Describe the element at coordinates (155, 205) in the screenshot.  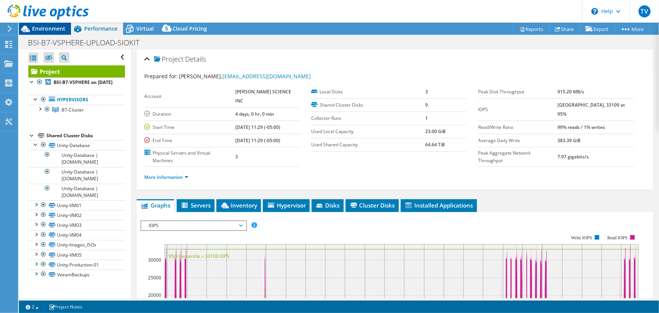
I see `span: Graphs` at that location.